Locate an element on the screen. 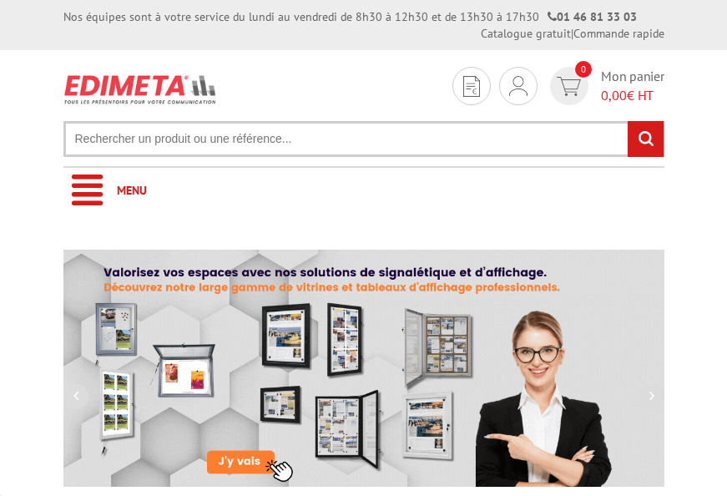 The image size is (727, 496). span: 0 is located at coordinates (583, 69).